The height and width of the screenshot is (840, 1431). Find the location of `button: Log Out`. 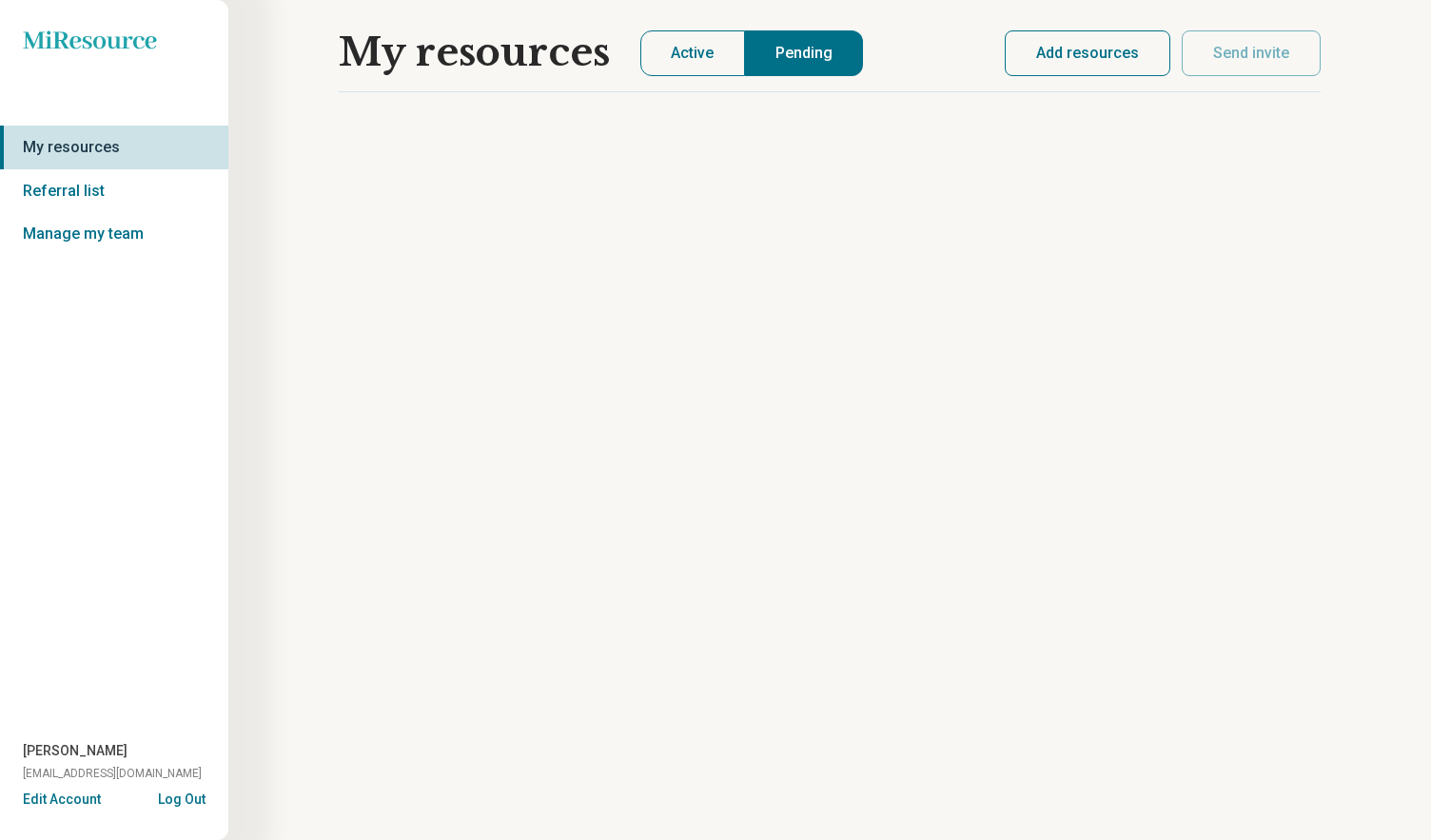

button: Log Out is located at coordinates (182, 797).